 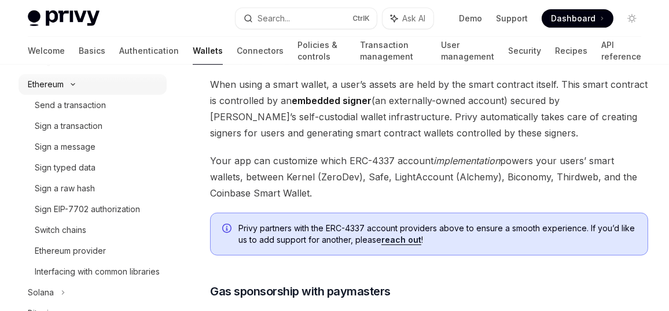 I want to click on div: Interfacing with common libraries, so click(x=97, y=272).